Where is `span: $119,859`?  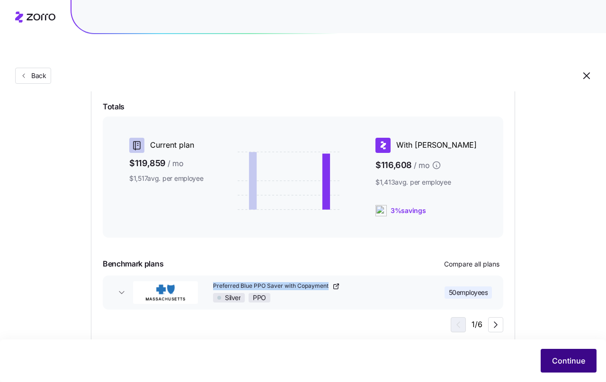 span: $119,859 is located at coordinates (166, 163).